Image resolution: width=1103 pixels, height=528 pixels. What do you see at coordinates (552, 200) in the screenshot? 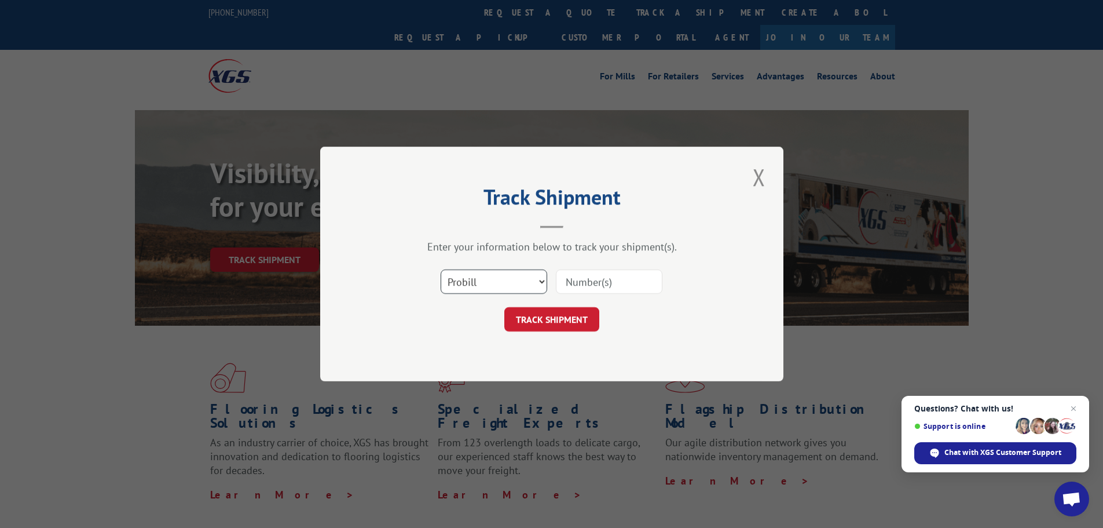
I see `h2: Track Shipment` at bounding box center [552, 200].